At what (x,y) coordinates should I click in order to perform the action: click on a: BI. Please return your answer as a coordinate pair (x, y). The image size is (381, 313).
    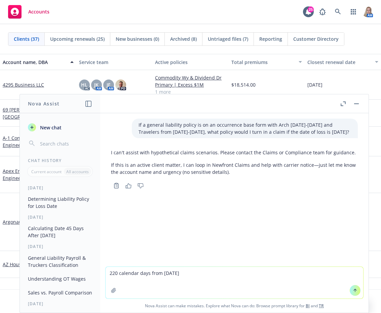
    Looking at the image, I should click on (308, 305).